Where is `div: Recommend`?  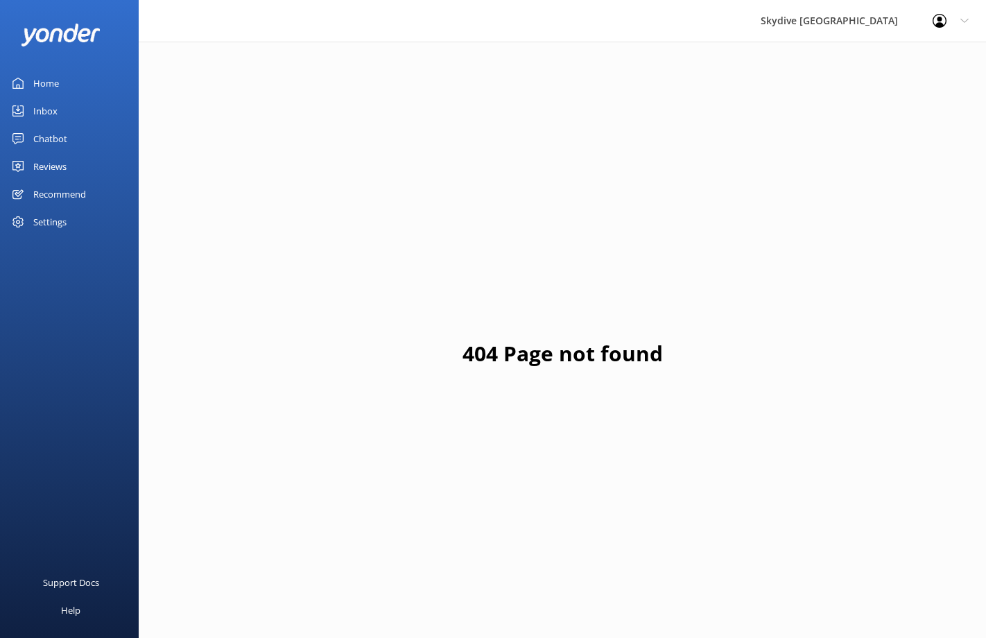
div: Recommend is located at coordinates (60, 194).